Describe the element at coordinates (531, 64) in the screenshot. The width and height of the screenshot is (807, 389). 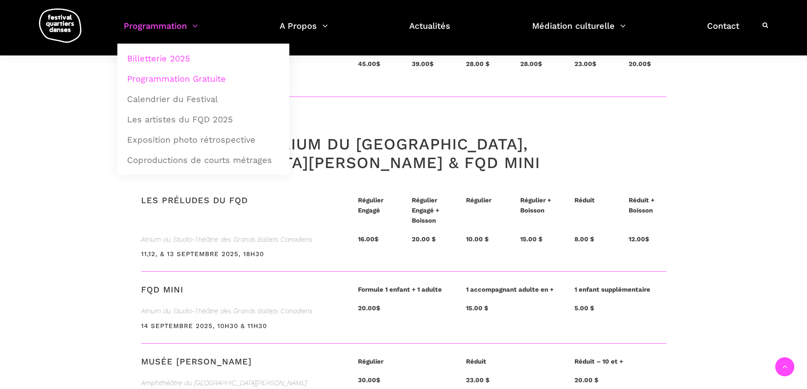
I see `strong: 28.00$` at that location.